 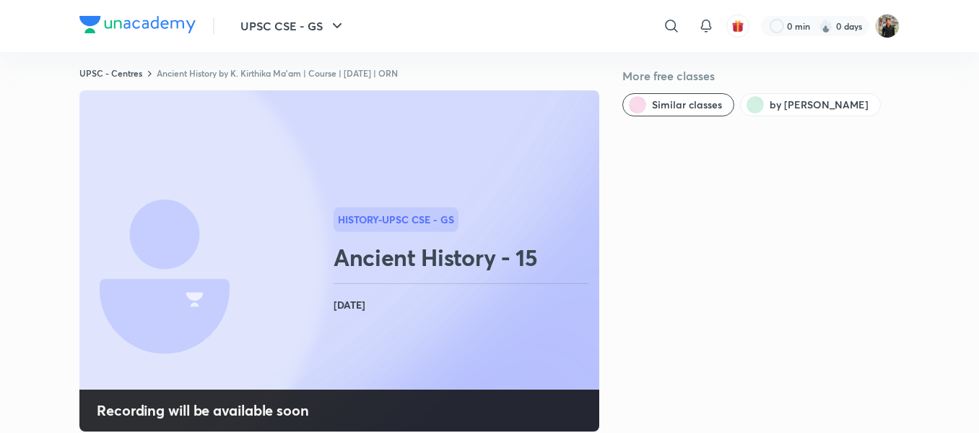 What do you see at coordinates (137, 26) in the screenshot?
I see `a: Company Logo` at bounding box center [137, 26].